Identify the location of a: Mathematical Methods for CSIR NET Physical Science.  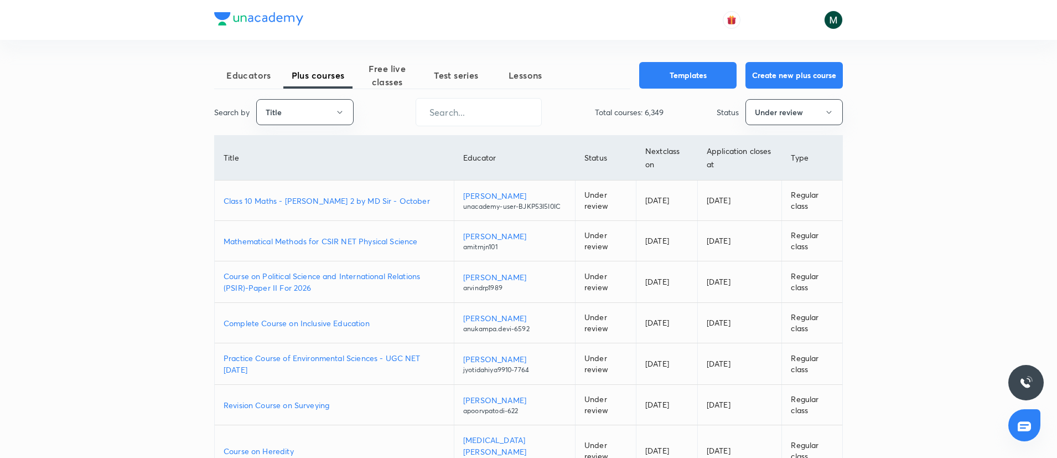
(334, 241).